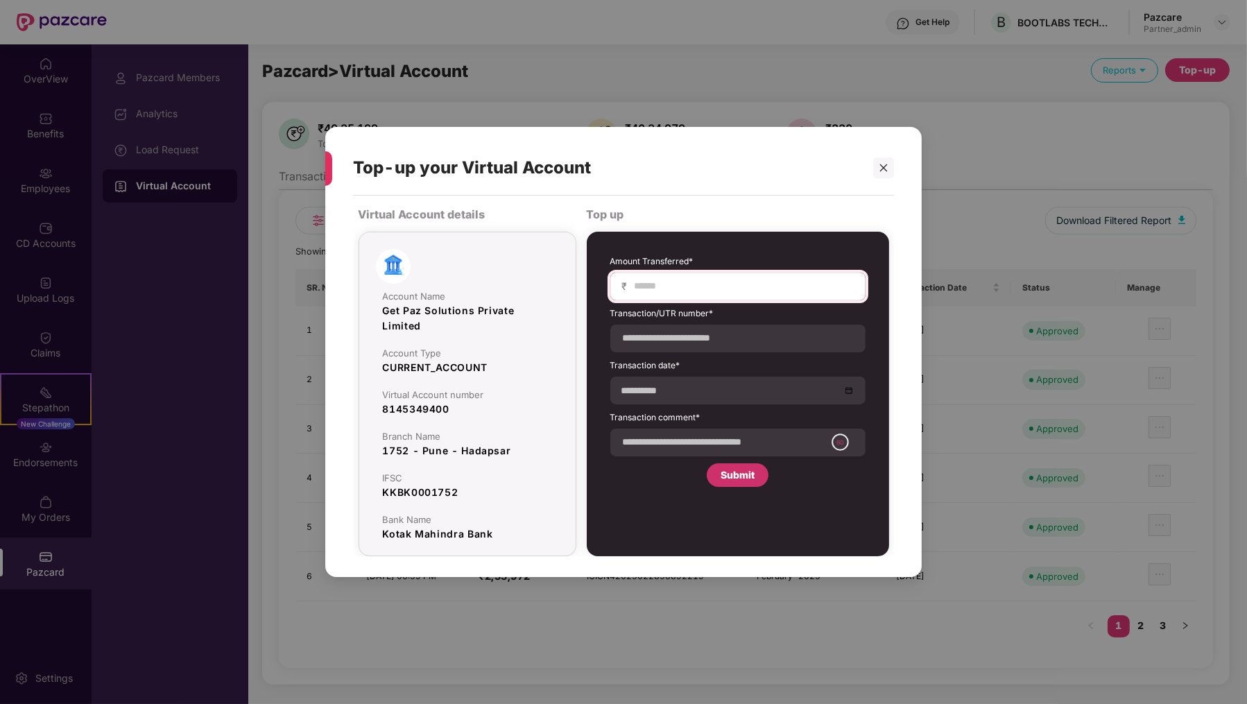 The height and width of the screenshot is (704, 1247). I want to click on div: KKBK0001752, so click(467, 492).